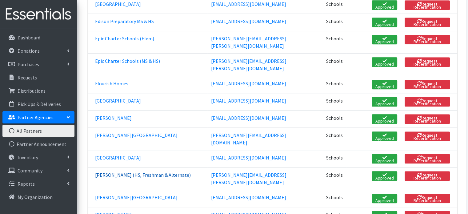  I want to click on p: Inventory, so click(28, 157).